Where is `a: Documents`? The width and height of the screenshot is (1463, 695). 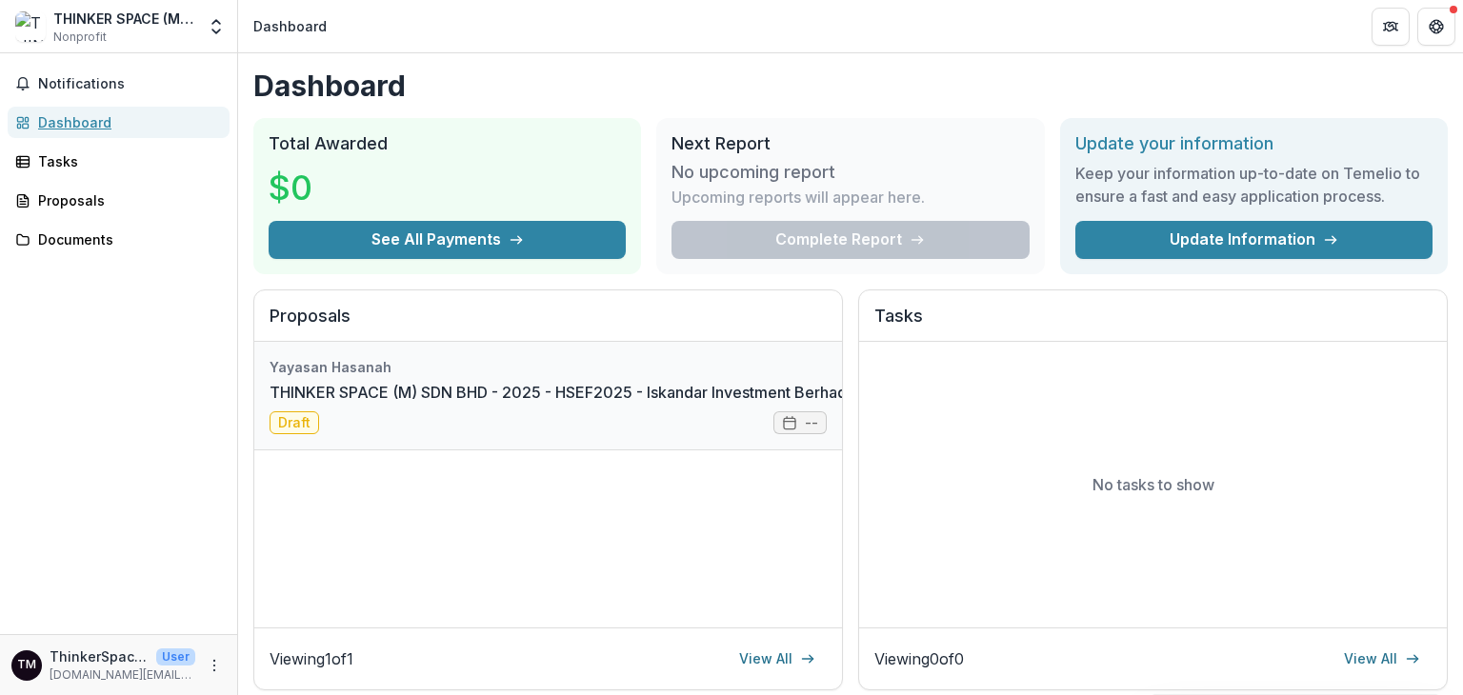
a: Documents is located at coordinates (118, 239).